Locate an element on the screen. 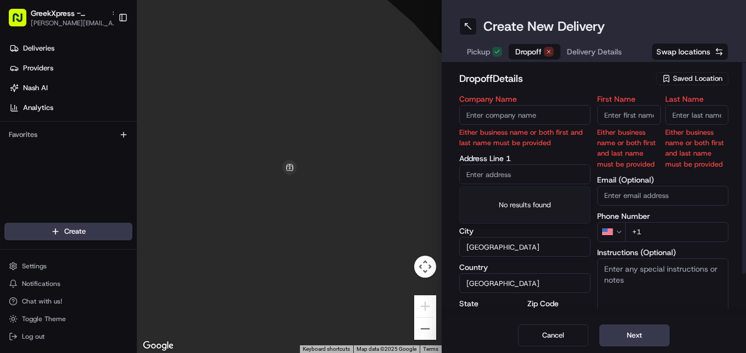  label: State is located at coordinates (491, 303).